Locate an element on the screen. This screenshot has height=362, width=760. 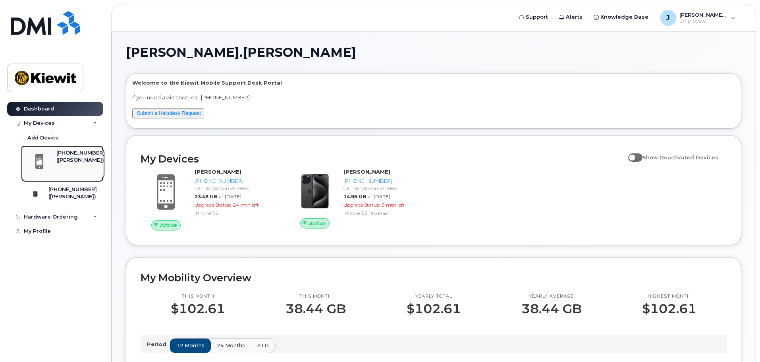
p: Period is located at coordinates (158, 344).